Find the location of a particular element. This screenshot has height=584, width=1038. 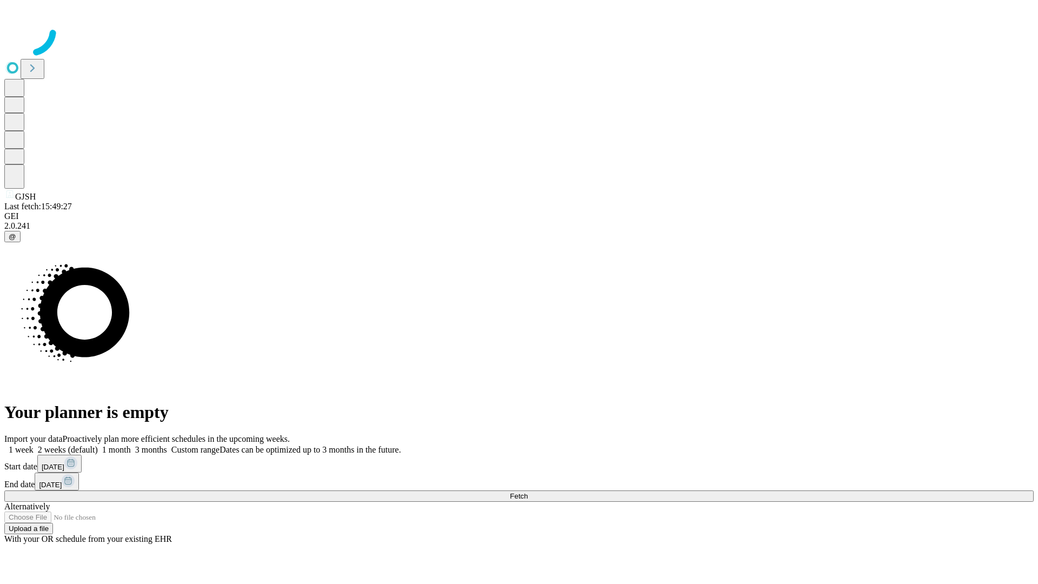

div: 2.0.241 is located at coordinates (519, 226).